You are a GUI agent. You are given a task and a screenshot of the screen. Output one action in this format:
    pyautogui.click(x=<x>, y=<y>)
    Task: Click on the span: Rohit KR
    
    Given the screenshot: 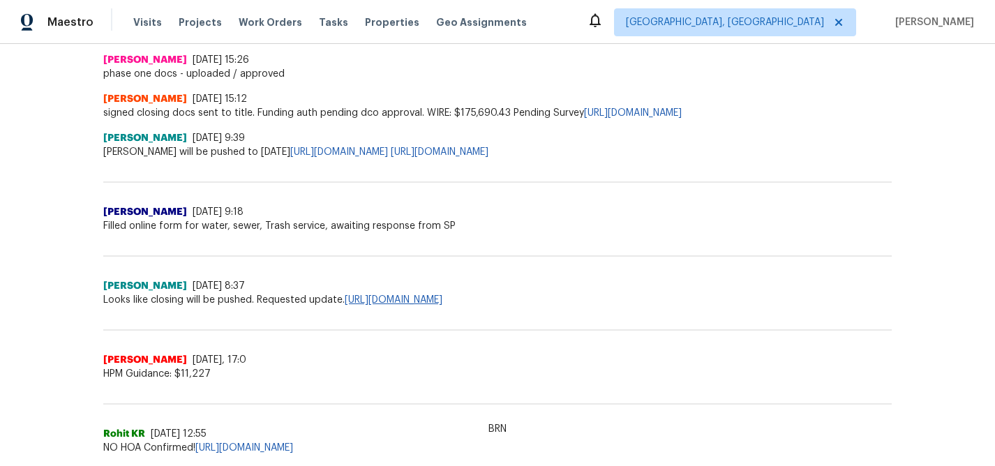 What is the action you would take?
    pyautogui.click(x=124, y=434)
    